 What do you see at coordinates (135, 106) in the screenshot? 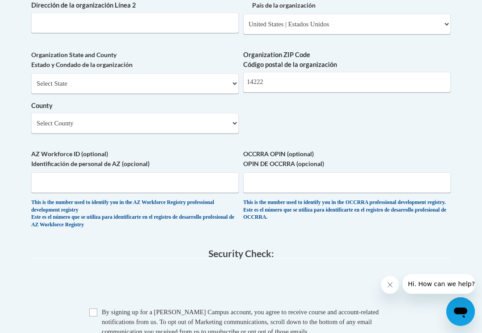
I see `label: County` at bounding box center [135, 106].